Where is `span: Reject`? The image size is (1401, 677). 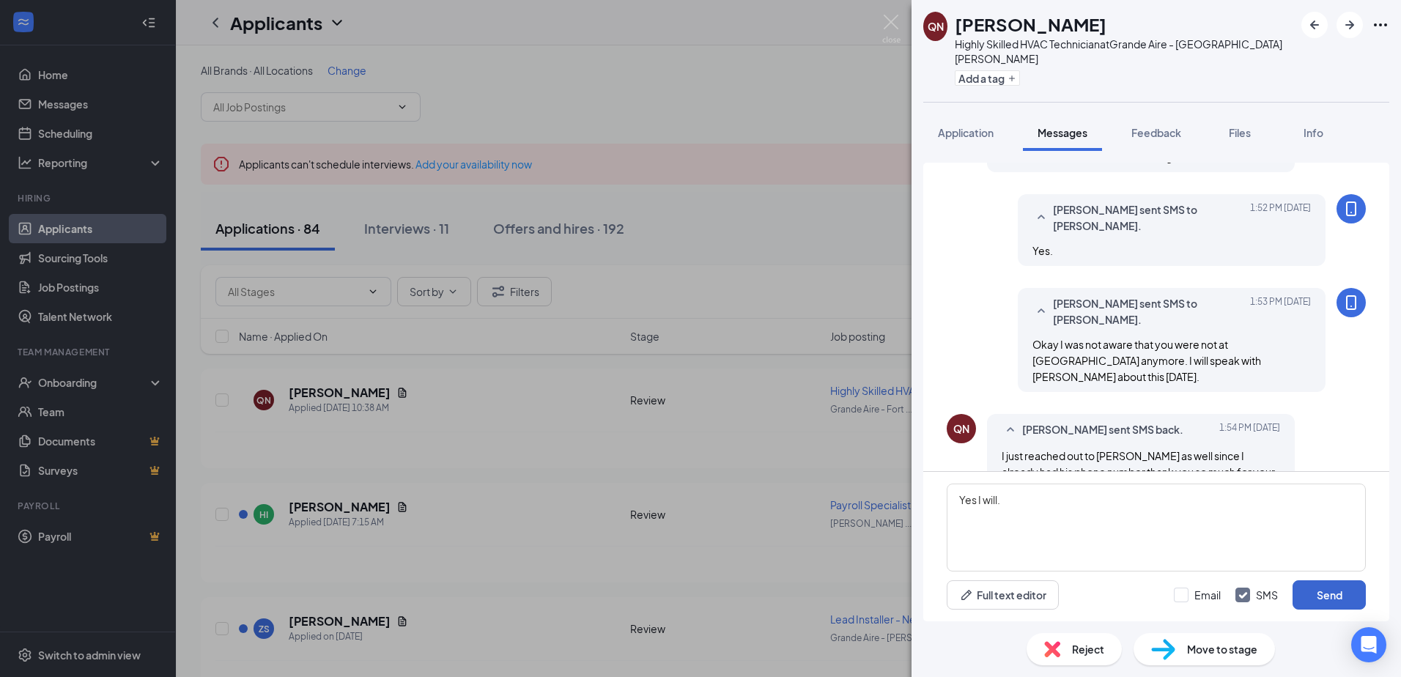 span: Reject is located at coordinates (1088, 649).